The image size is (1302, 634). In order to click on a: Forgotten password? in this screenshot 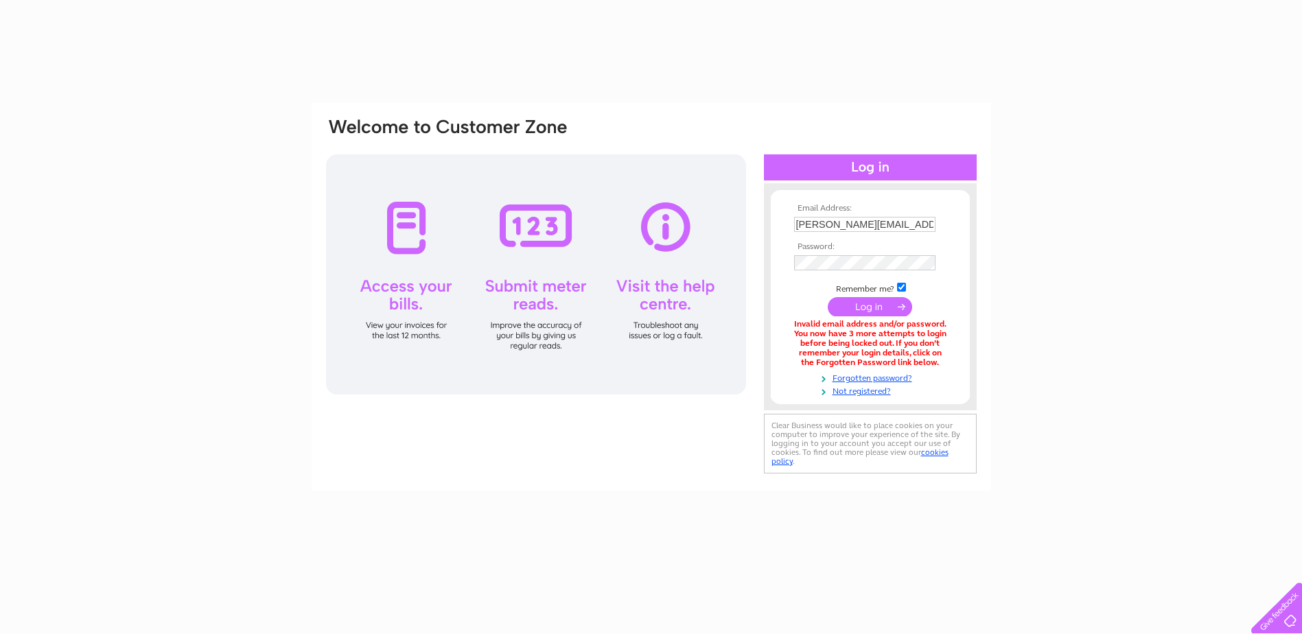, I will do `click(872, 377)`.